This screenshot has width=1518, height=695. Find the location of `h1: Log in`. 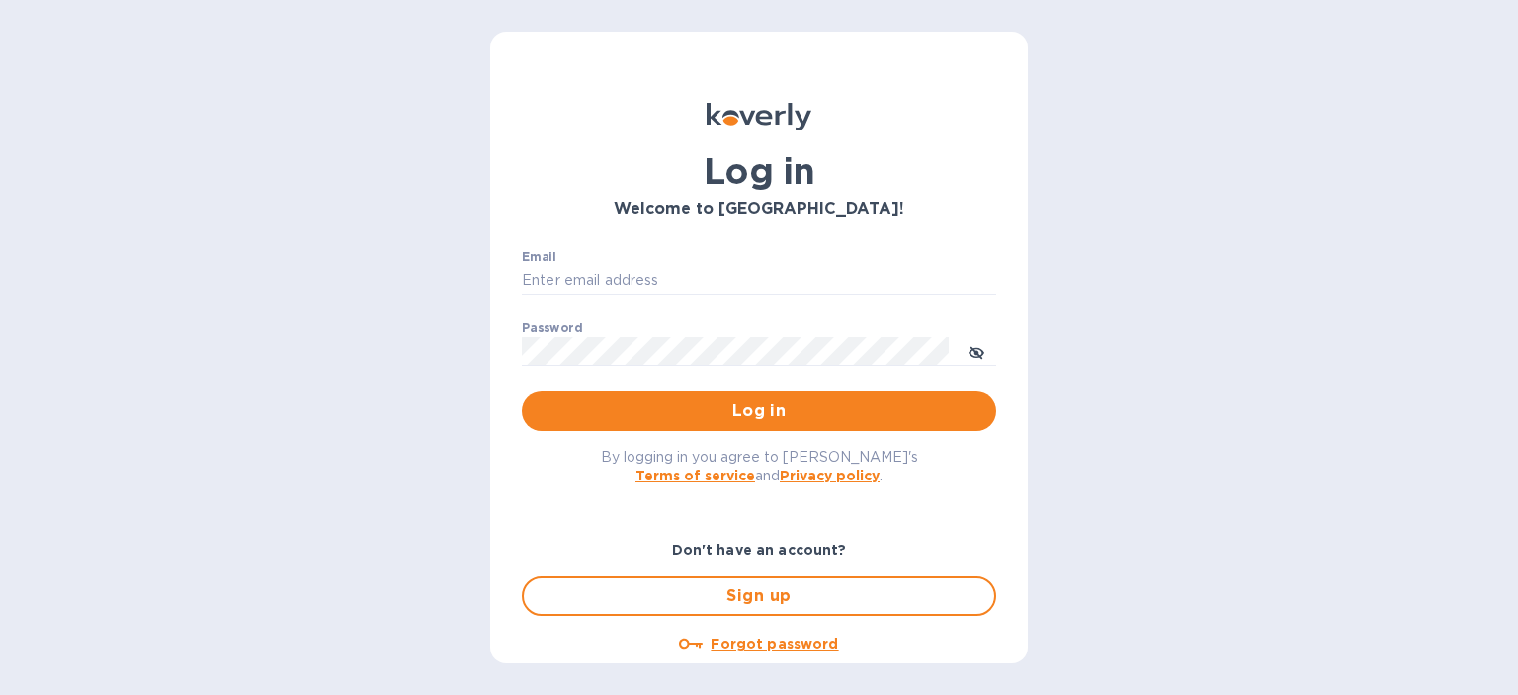

h1: Log in is located at coordinates (759, 171).